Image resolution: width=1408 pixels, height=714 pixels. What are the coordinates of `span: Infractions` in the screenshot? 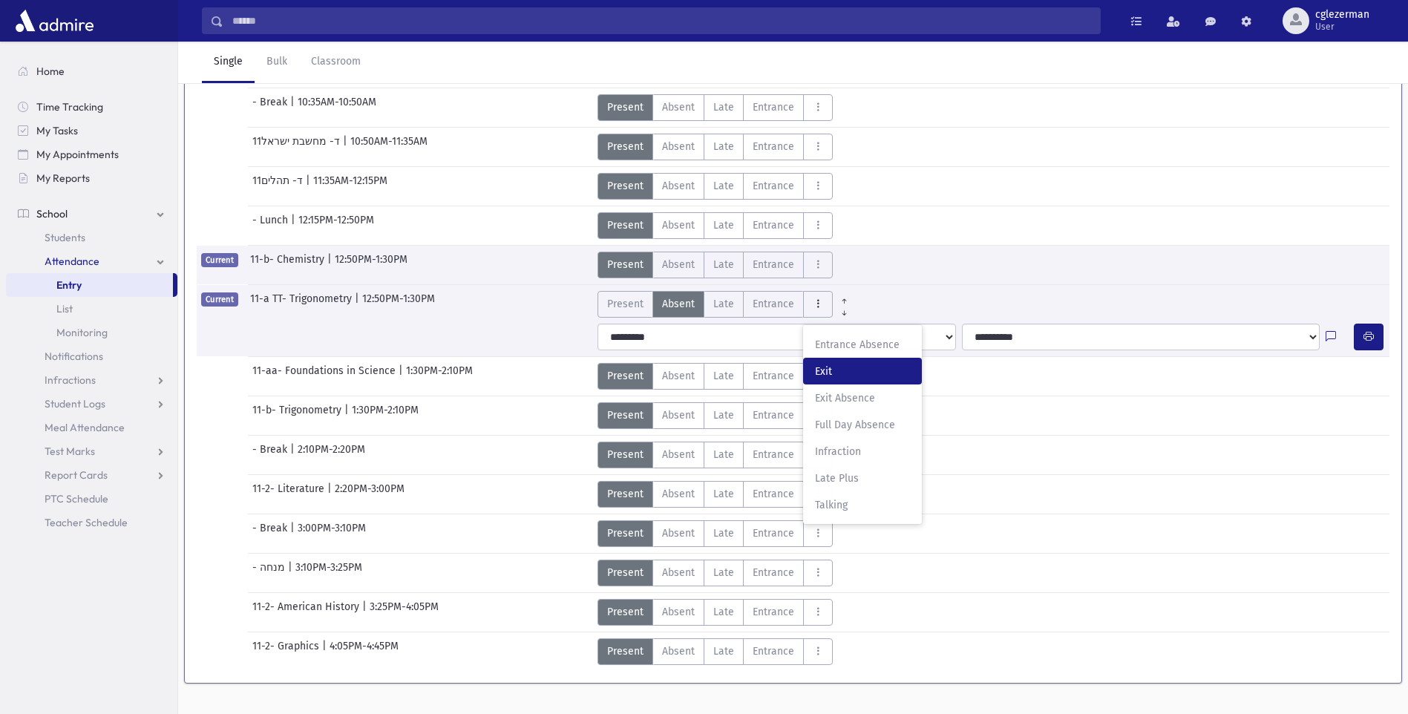 It's located at (70, 380).